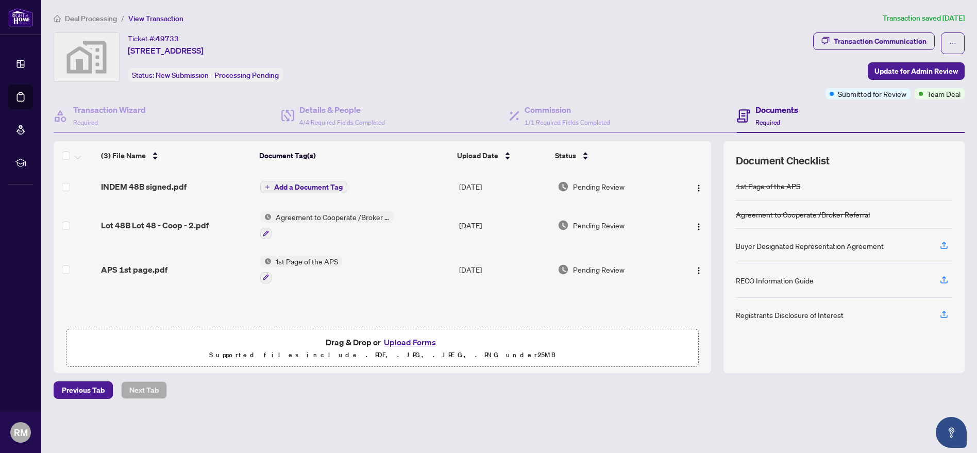 The width and height of the screenshot is (977, 453). Describe the element at coordinates (205, 75) in the screenshot. I see `div: Status:` at that location.